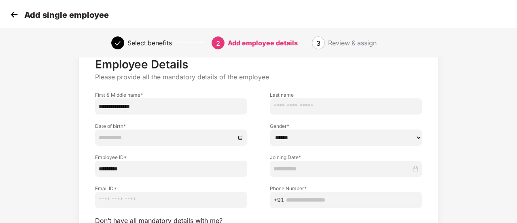 The image size is (517, 223). I want to click on span: check, so click(118, 43).